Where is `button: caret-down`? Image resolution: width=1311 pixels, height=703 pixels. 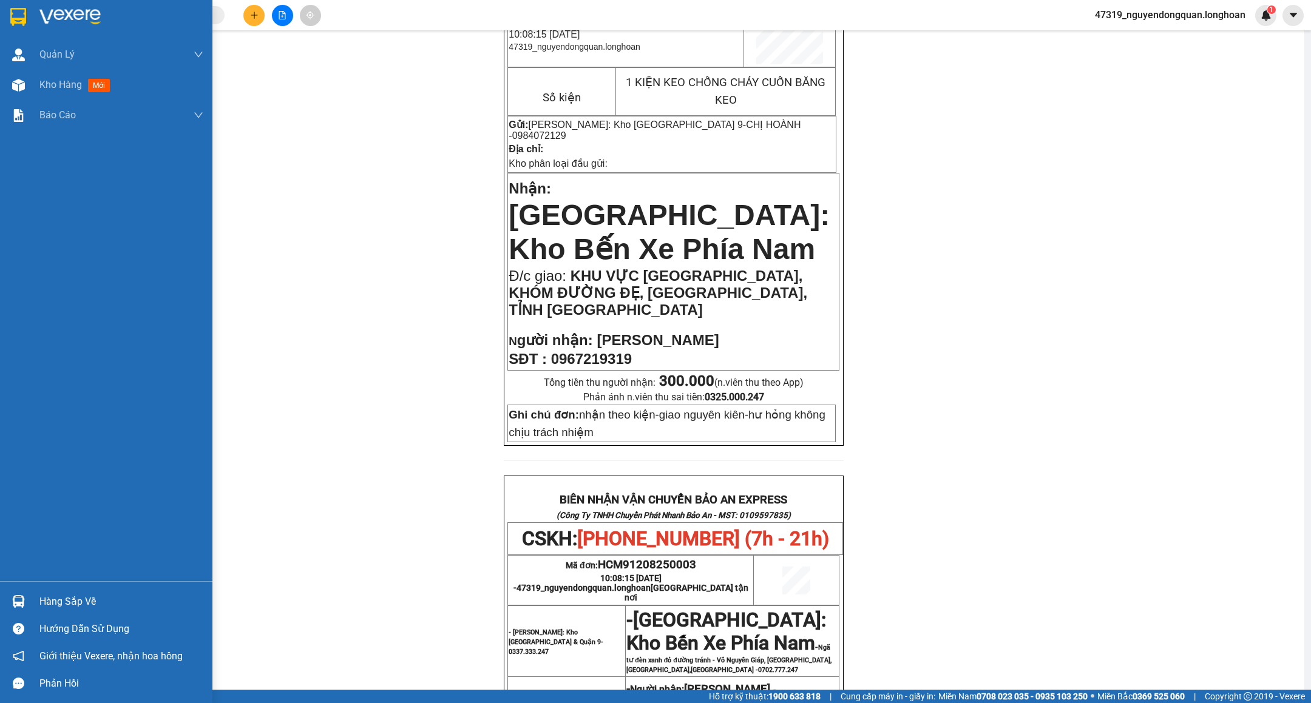 button: caret-down is located at coordinates (1293, 15).